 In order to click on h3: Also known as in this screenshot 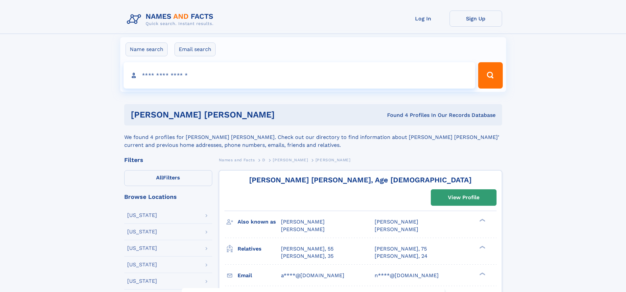, I will do `click(259, 222)`.